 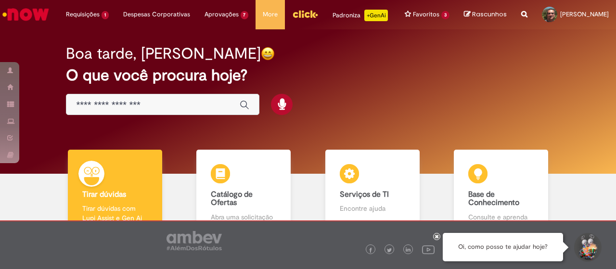 What do you see at coordinates (503, 247) in the screenshot?
I see `div: Oi, como posso te ajudar hoje?` at bounding box center [503, 247].